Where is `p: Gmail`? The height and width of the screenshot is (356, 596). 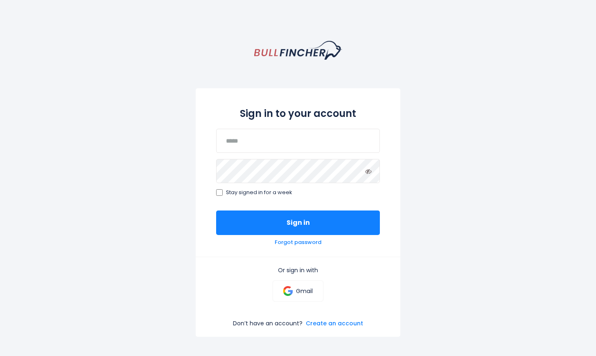
p: Gmail is located at coordinates (304, 291).